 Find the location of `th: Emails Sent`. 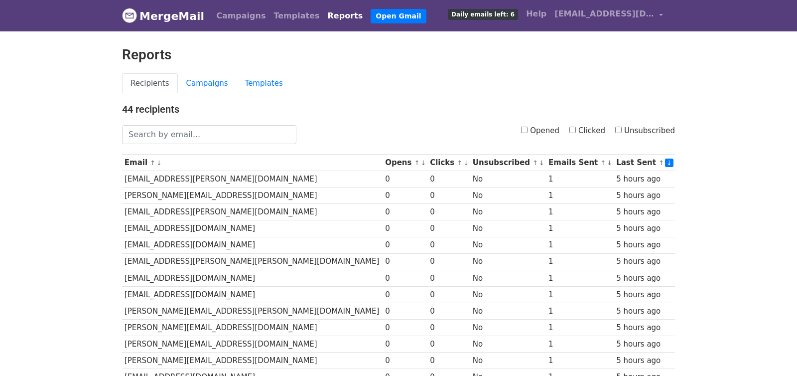

th: Emails Sent is located at coordinates (580, 162).